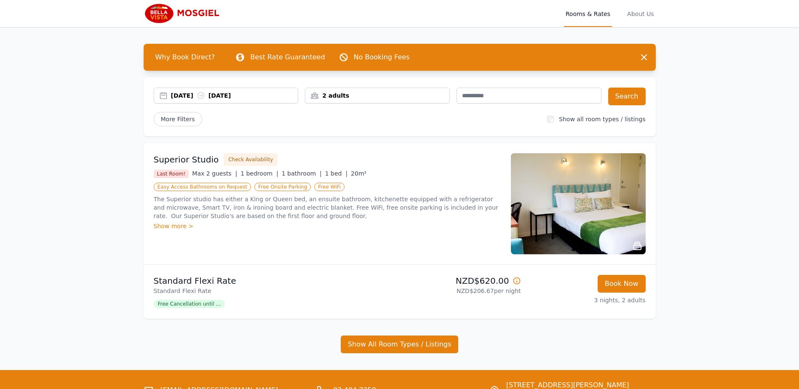 This screenshot has width=799, height=389. Describe the element at coordinates (382, 57) in the screenshot. I see `p: No Booking Fees` at that location.